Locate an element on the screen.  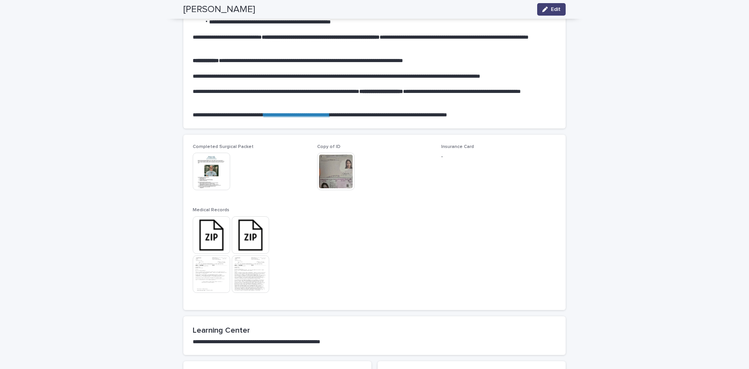
h2: Learning Center is located at coordinates (375, 330).